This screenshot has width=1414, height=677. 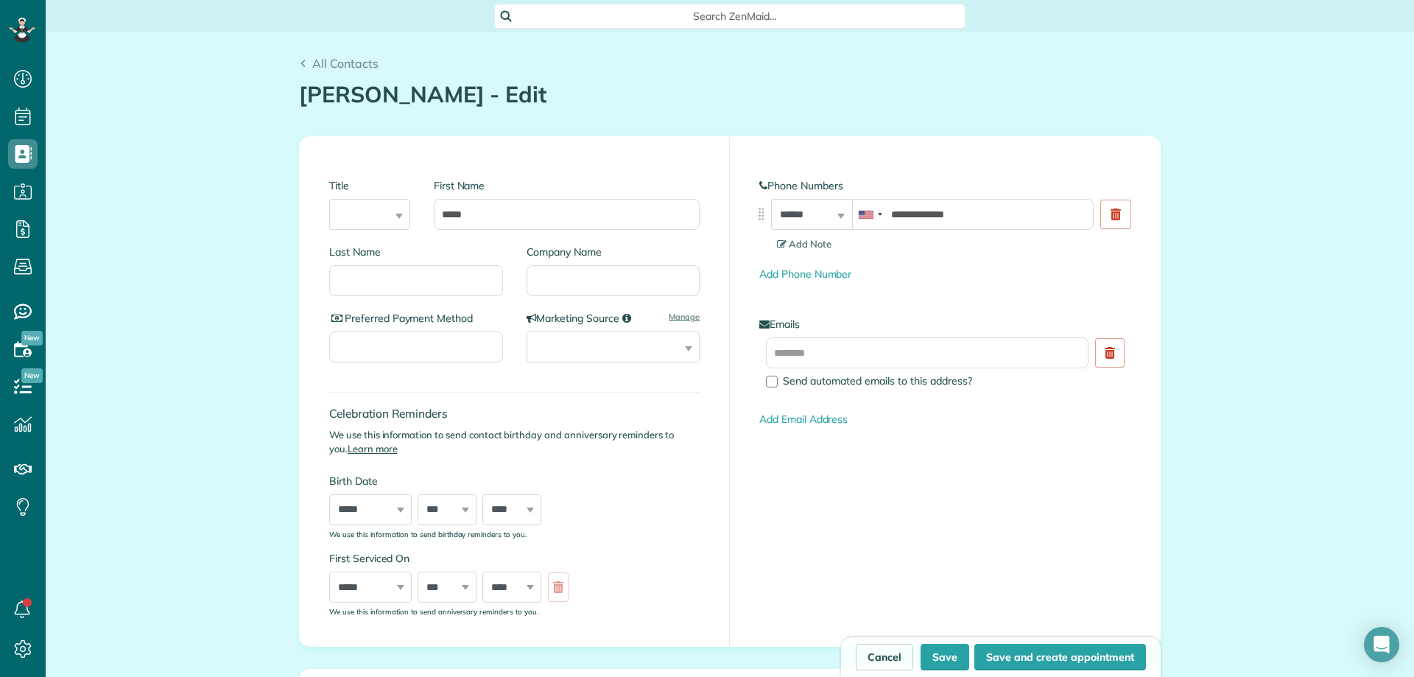 What do you see at coordinates (805, 274) in the screenshot?
I see `a: Add Phone Number` at bounding box center [805, 274].